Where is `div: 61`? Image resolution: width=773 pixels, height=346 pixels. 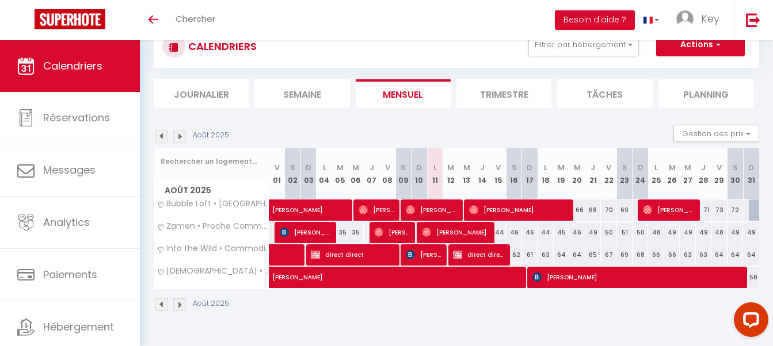 div: 61 is located at coordinates (529, 255).